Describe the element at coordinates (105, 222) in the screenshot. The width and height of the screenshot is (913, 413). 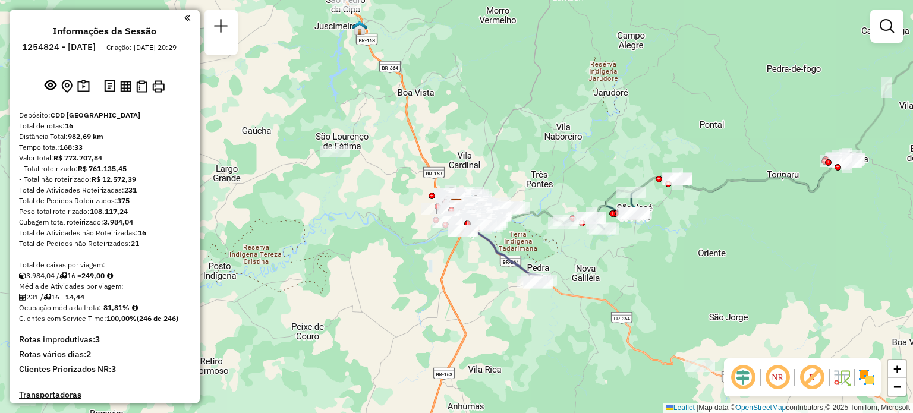
I see `div: Cubagem total roteirizado:` at that location.